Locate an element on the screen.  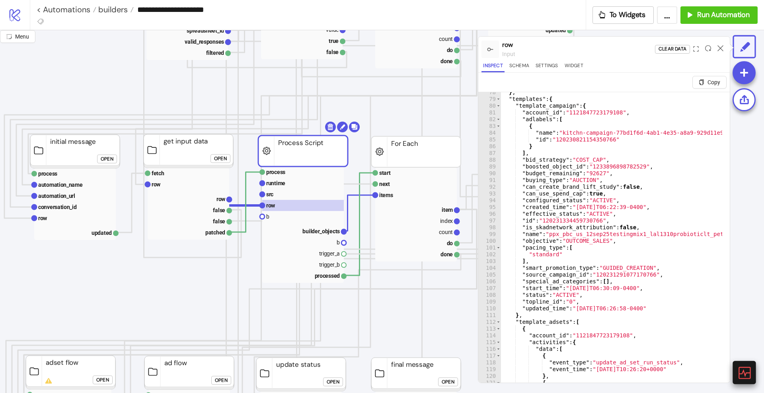
text: items is located at coordinates (386, 195).